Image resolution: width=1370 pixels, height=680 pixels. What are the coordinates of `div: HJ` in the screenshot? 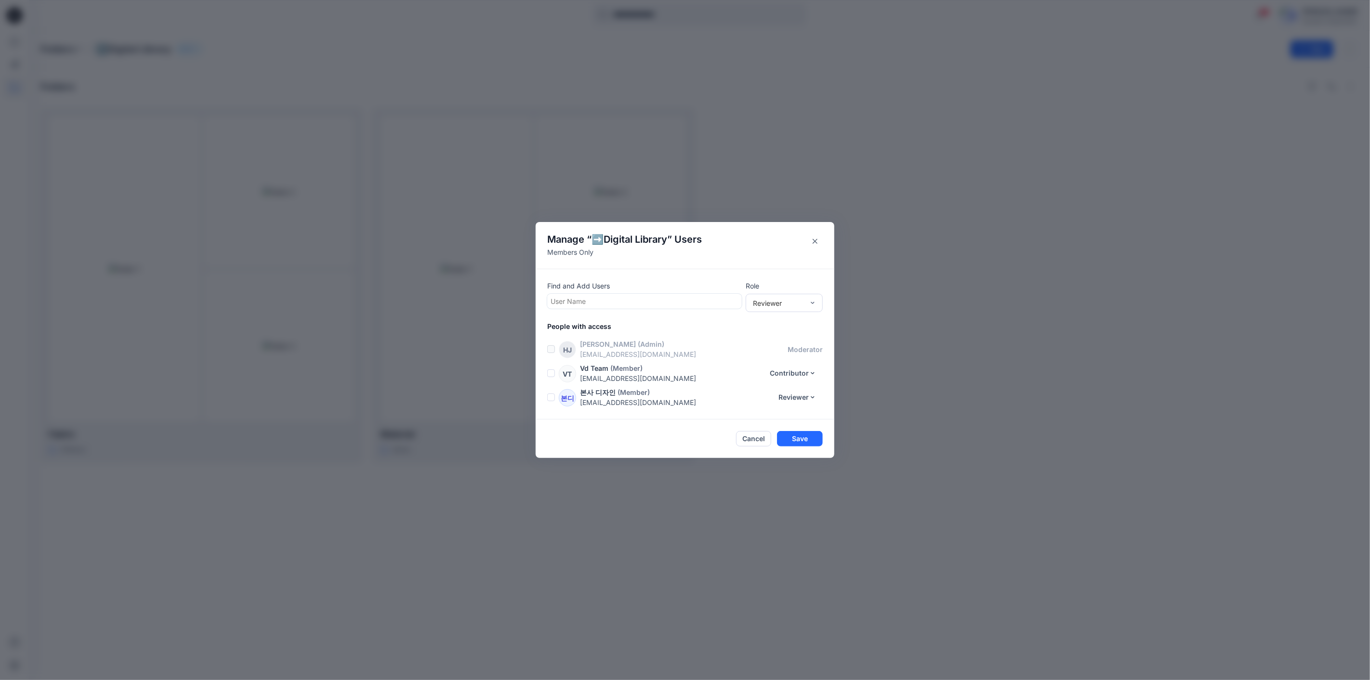 It's located at (567, 350).